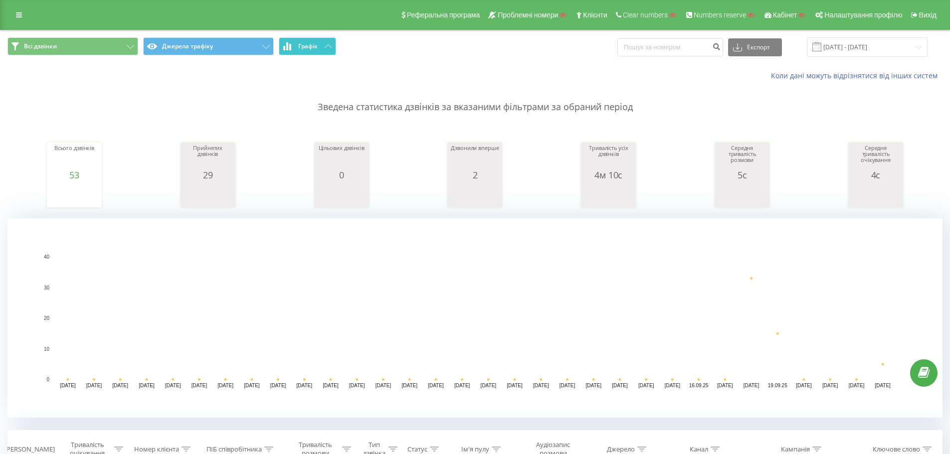 Image resolution: width=950 pixels, height=454 pixels. I want to click on text: 20, so click(47, 318).